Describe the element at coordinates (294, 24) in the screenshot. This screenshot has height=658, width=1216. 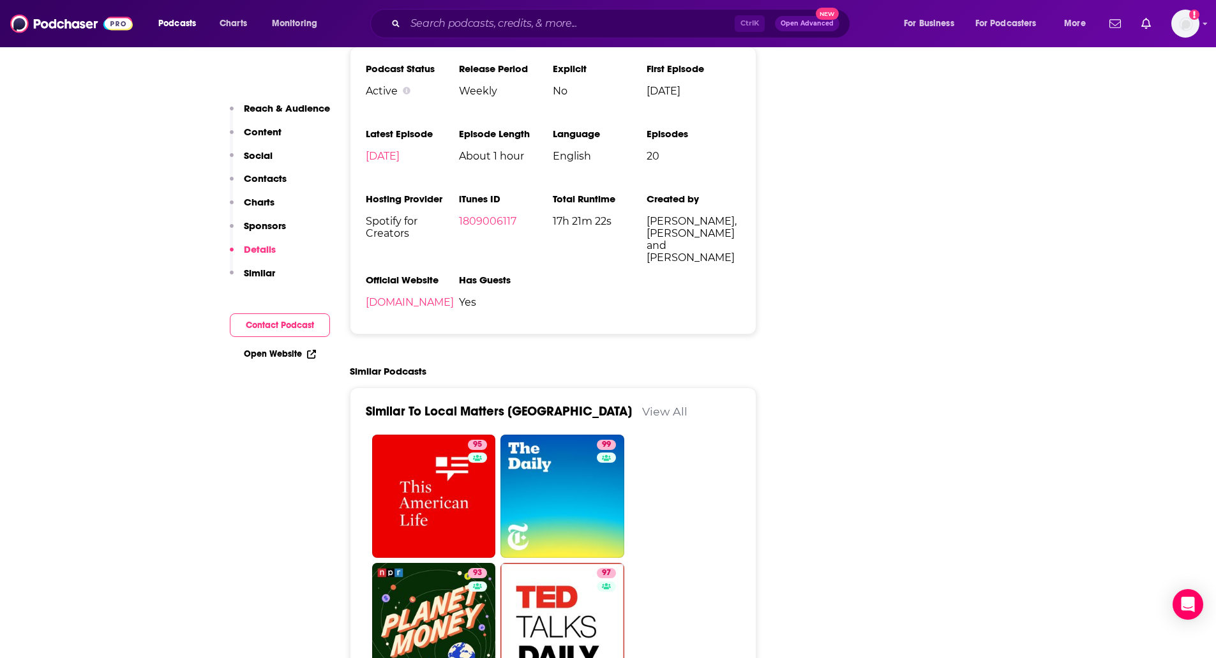
I see `span: Monitoring` at that location.